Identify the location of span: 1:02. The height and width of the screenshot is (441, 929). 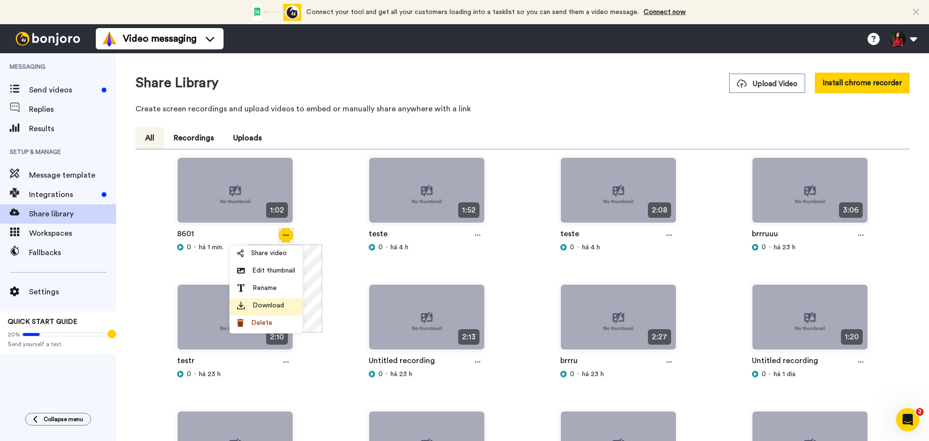
(277, 210).